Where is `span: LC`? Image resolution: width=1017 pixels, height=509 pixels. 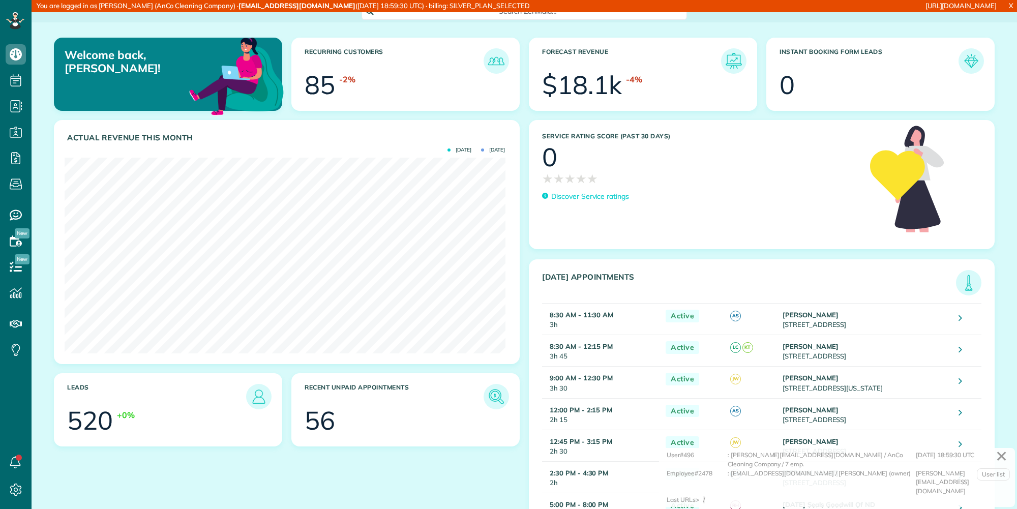
span: LC is located at coordinates (735, 347).